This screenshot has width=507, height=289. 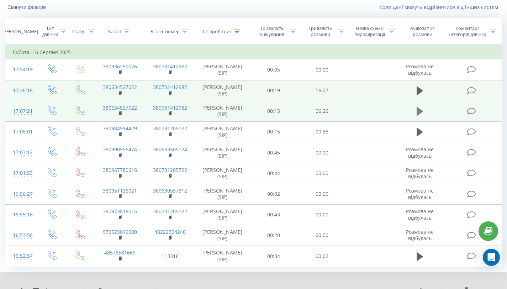 I want to click on td: 16:07, so click(x=322, y=90).